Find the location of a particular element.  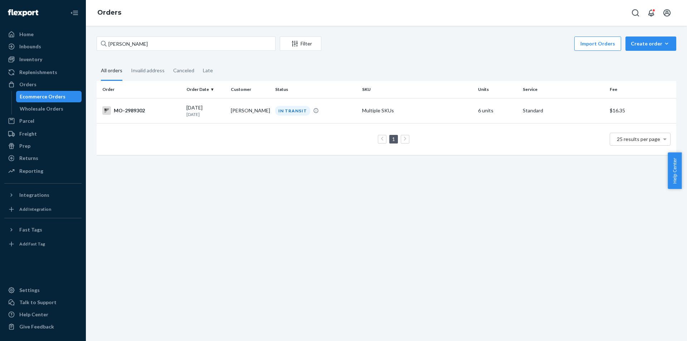

p: Standard is located at coordinates (563, 111).